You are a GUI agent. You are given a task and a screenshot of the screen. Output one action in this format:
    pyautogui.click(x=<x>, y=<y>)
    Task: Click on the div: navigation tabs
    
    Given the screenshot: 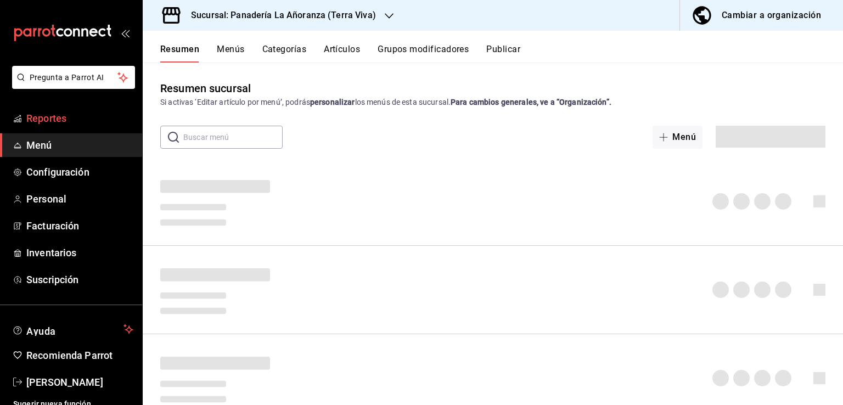 What is the action you would take?
    pyautogui.click(x=502, y=53)
    